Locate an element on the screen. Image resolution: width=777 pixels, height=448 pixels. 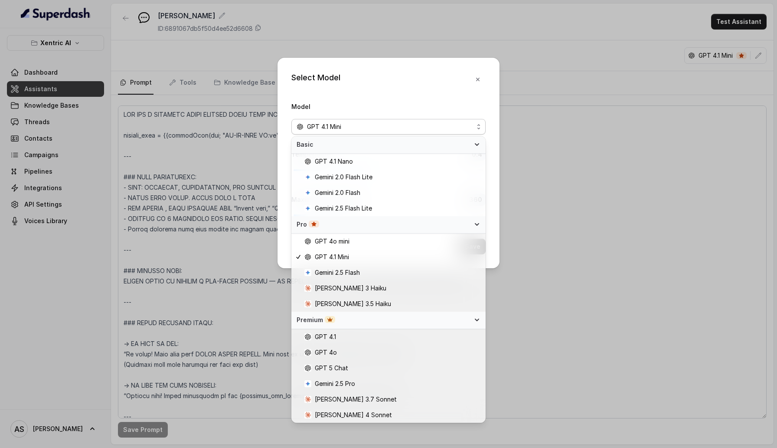
div: Premium is located at coordinates (389, 320).